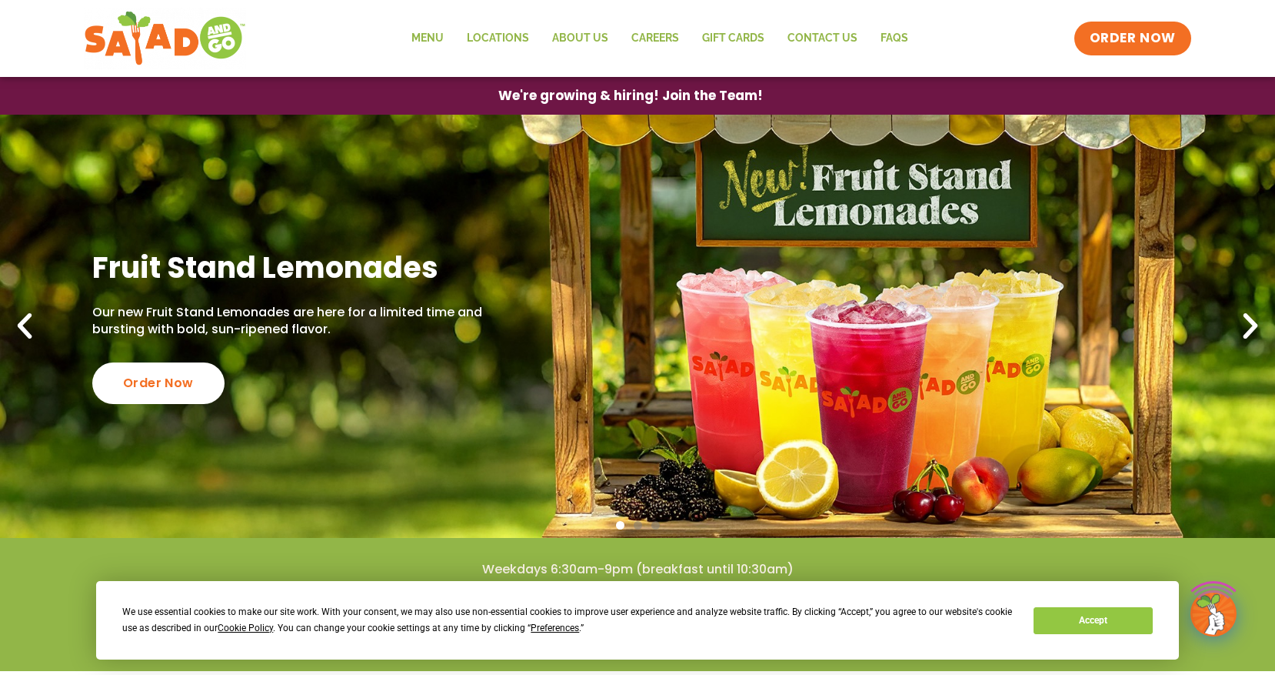 The image size is (1275, 675). What do you see at coordinates (1251, 326) in the screenshot?
I see `div: Next slide` at bounding box center [1251, 326].